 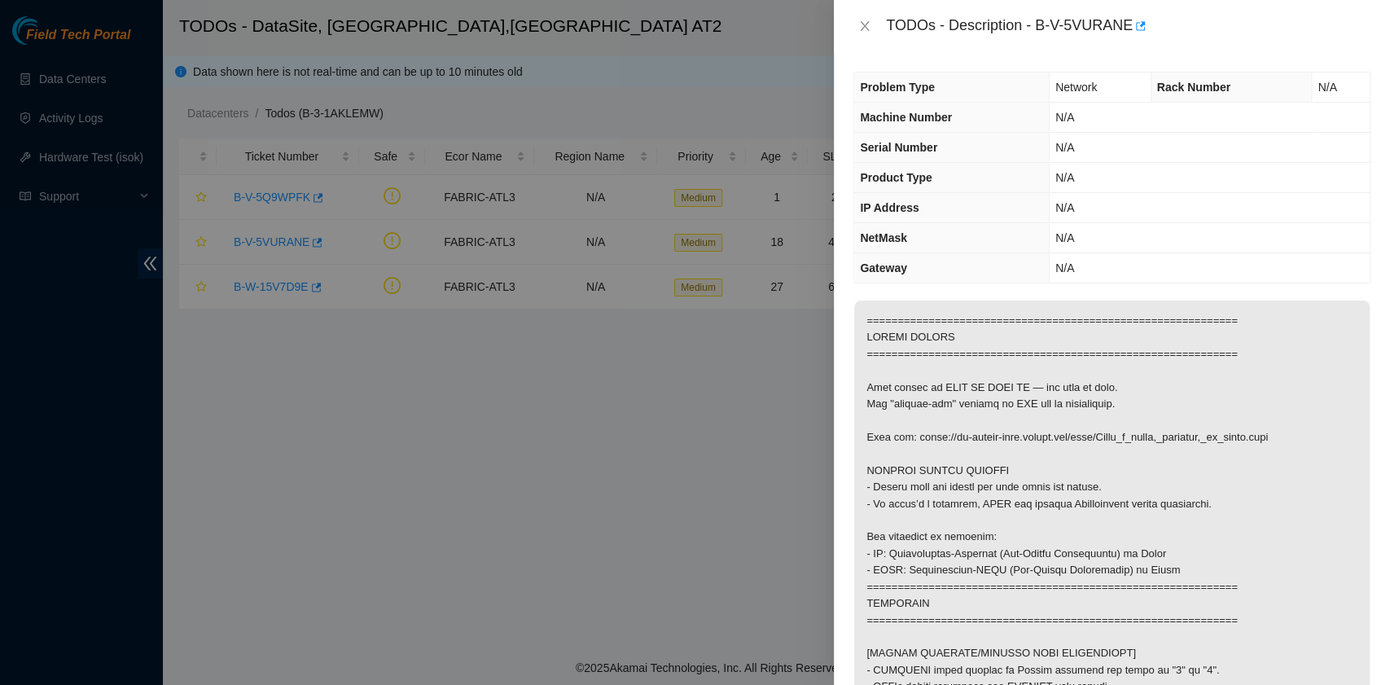 I want to click on span: Gateway, so click(x=883, y=268).